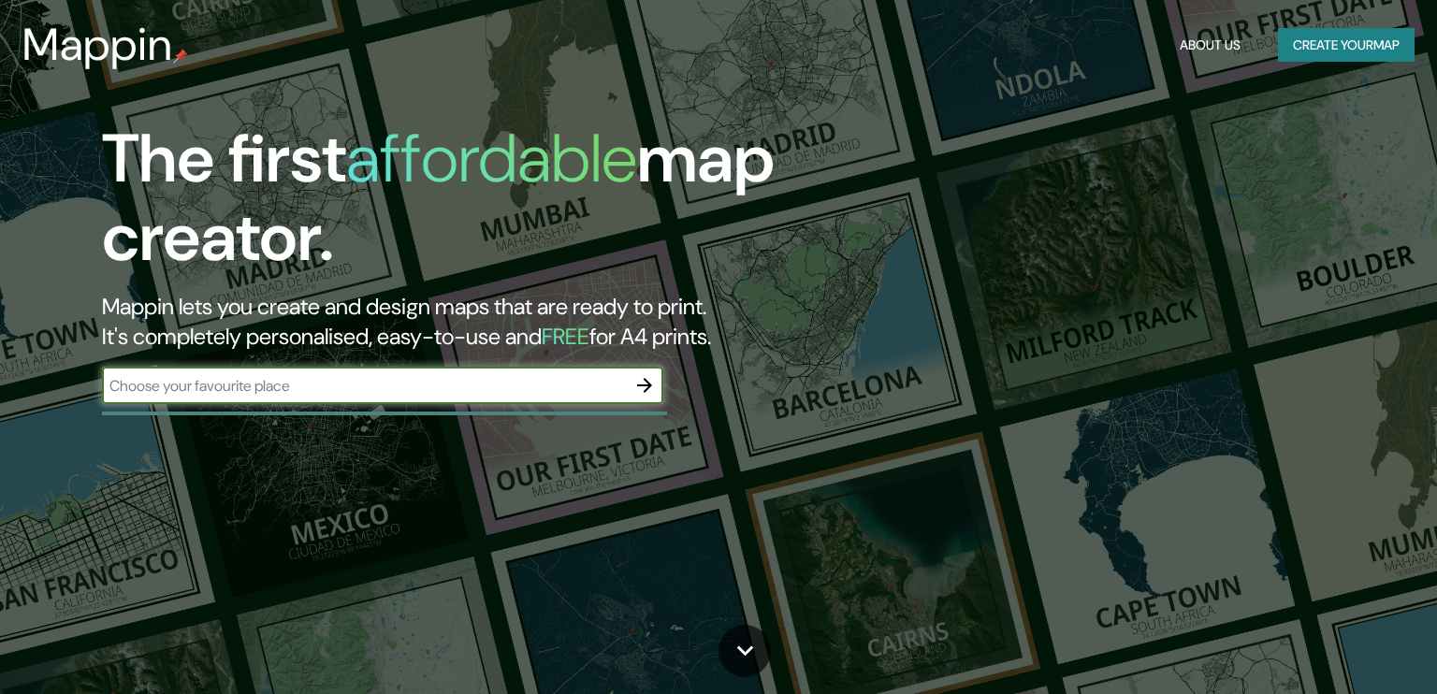 This screenshot has height=694, width=1437. Describe the element at coordinates (1210, 45) in the screenshot. I see `button: About Us` at that location.